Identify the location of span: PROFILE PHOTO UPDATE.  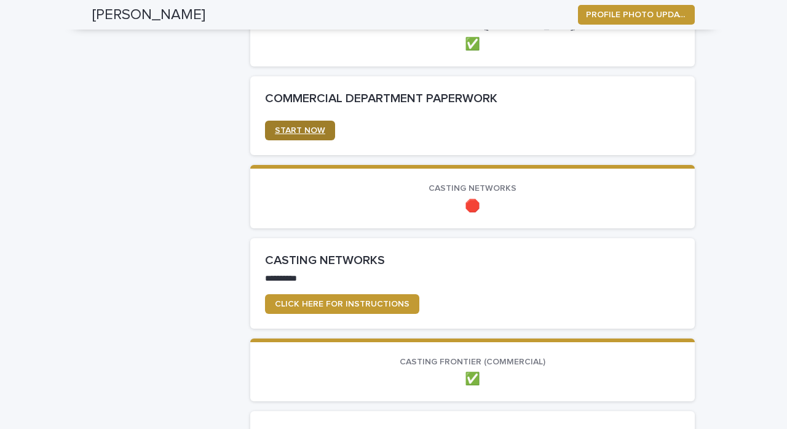
(637, 15).